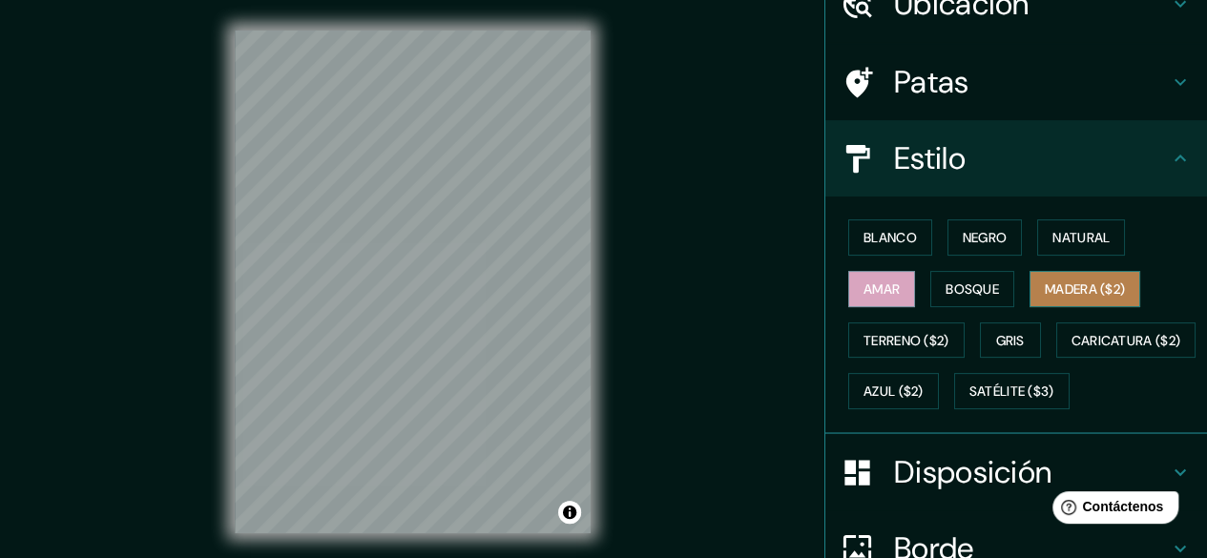 The image size is (1207, 558). Describe the element at coordinates (1016, 82) in the screenshot. I see `div: Patas` at that location.